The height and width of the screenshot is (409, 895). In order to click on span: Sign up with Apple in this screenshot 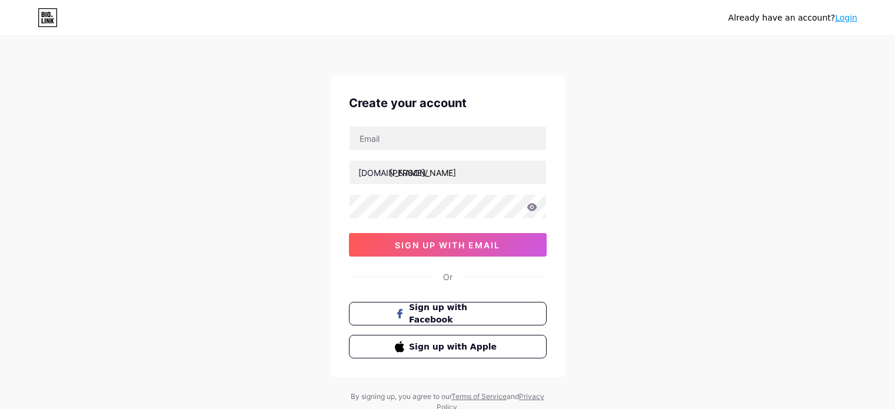, I will do `click(454, 346)`.